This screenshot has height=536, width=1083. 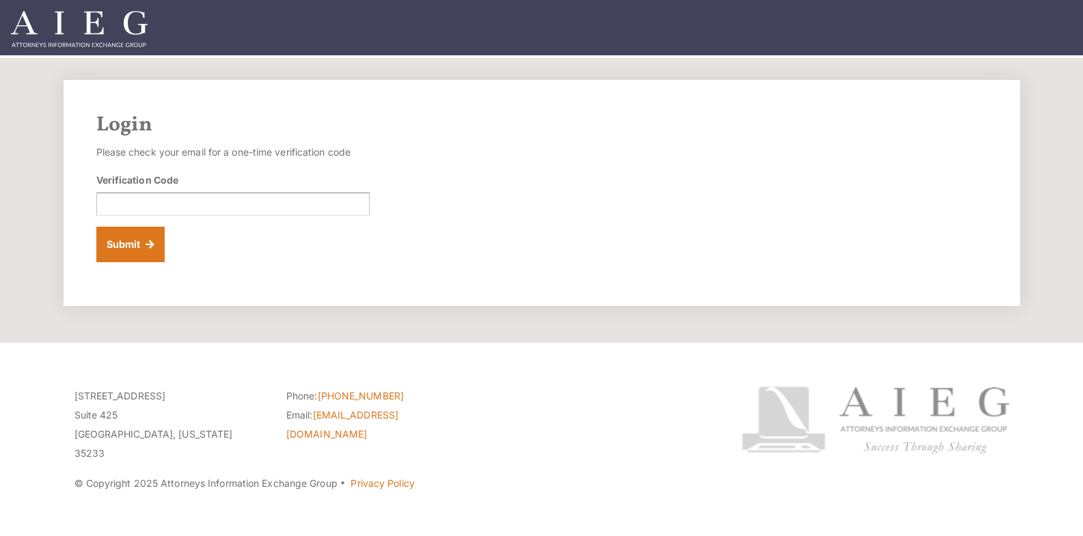 What do you see at coordinates (382, 425) in the screenshot?
I see `li: Email:` at bounding box center [382, 425].